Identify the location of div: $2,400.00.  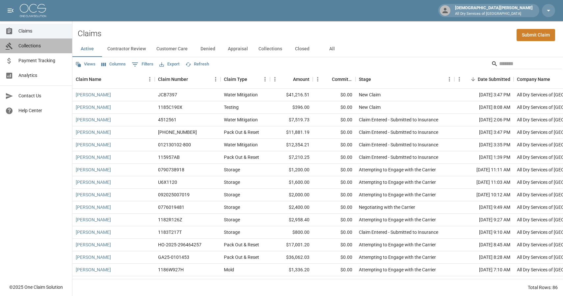
(291, 208).